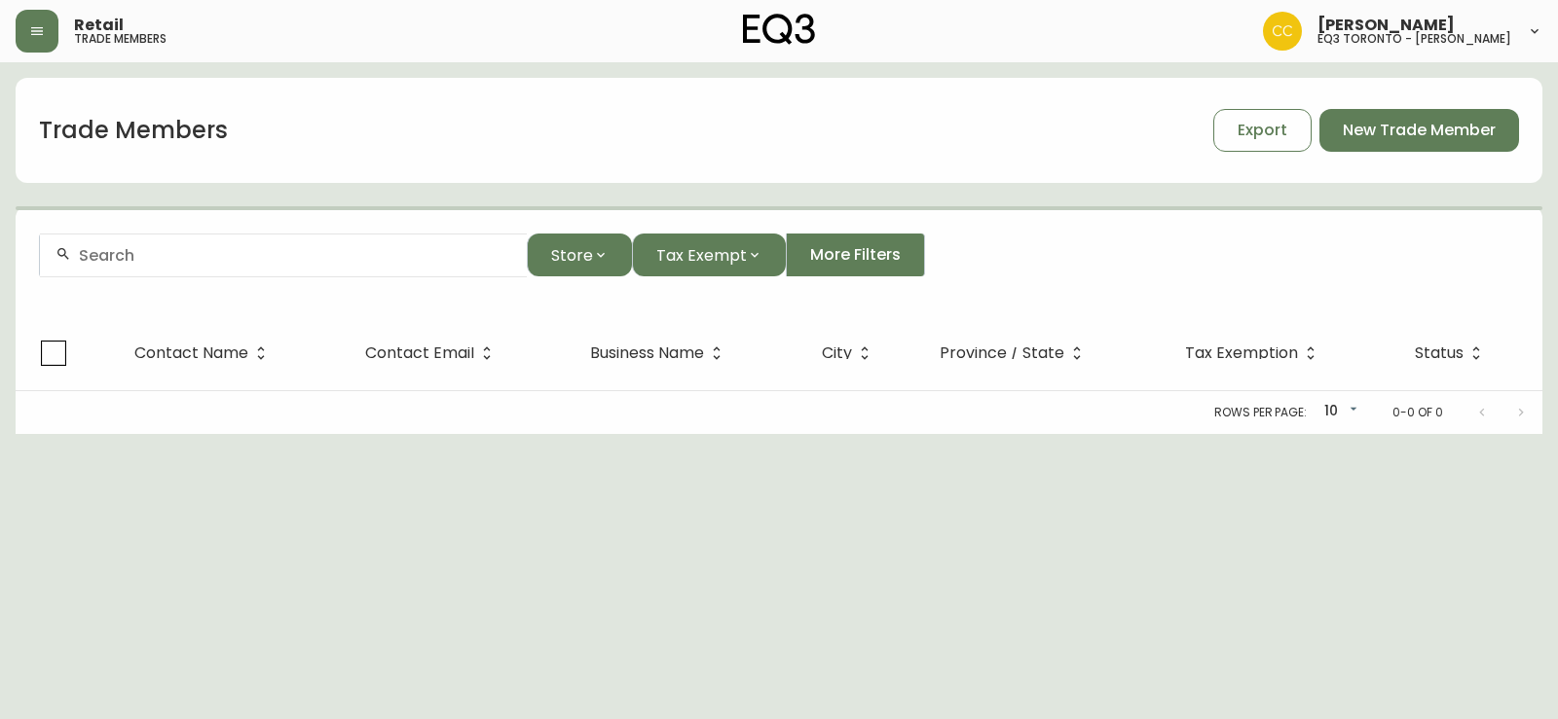 This screenshot has height=719, width=1558. I want to click on span: Store, so click(571, 255).